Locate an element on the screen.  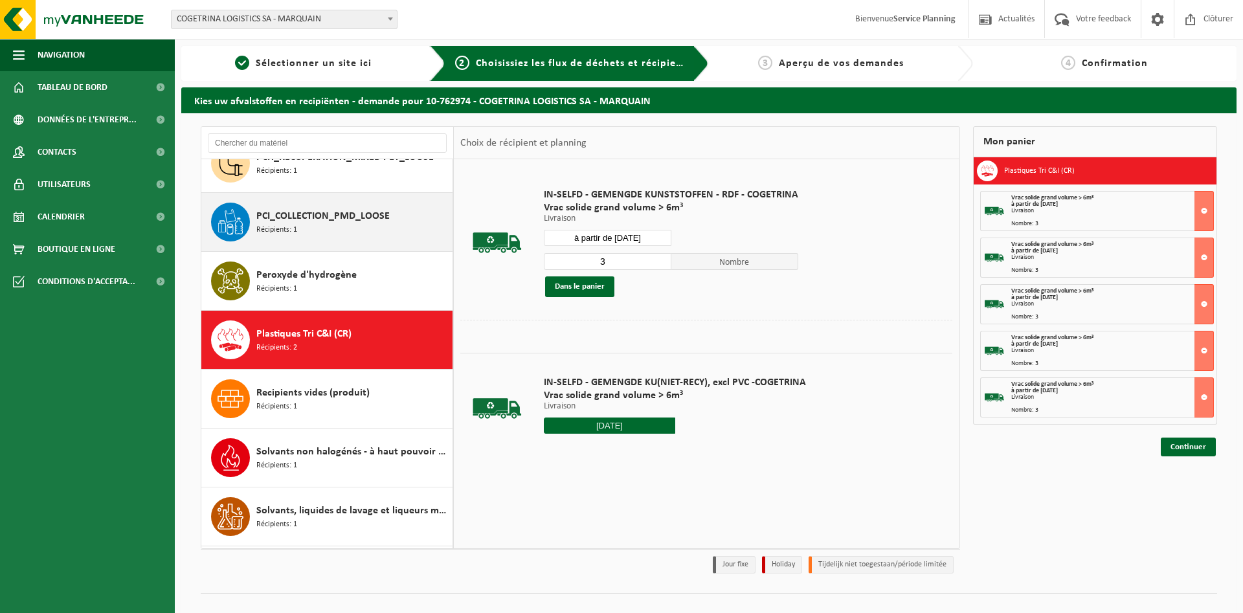
span: Données de l'entrepr... is located at coordinates (87, 120).